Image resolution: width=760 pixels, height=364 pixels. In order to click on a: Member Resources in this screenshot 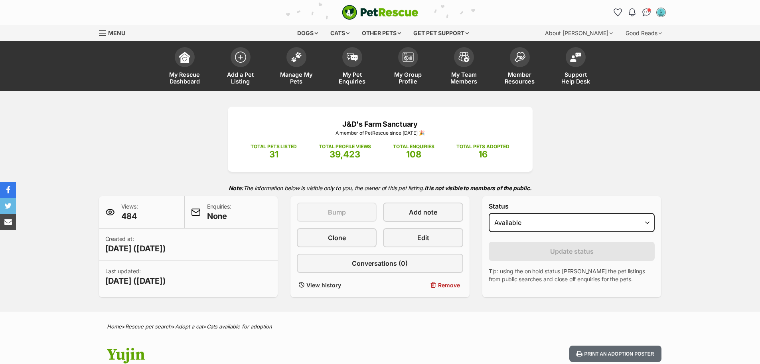, I will do `click(520, 67)`.